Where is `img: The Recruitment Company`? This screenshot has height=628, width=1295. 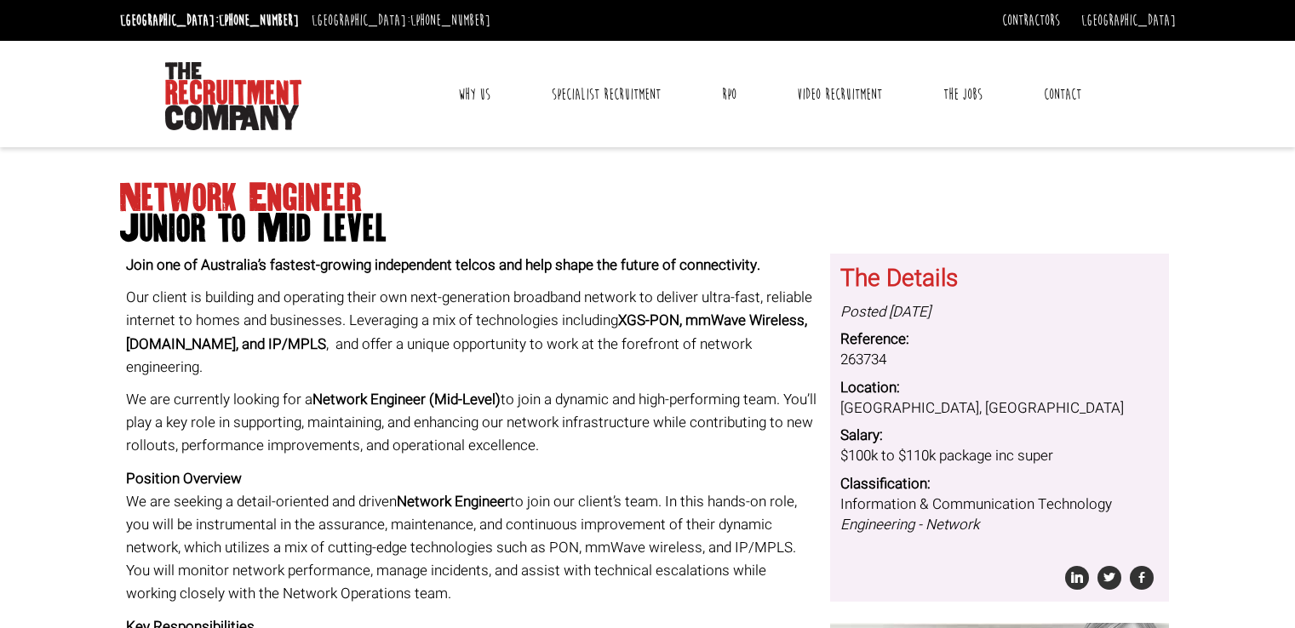
img: The Recruitment Company is located at coordinates (233, 96).